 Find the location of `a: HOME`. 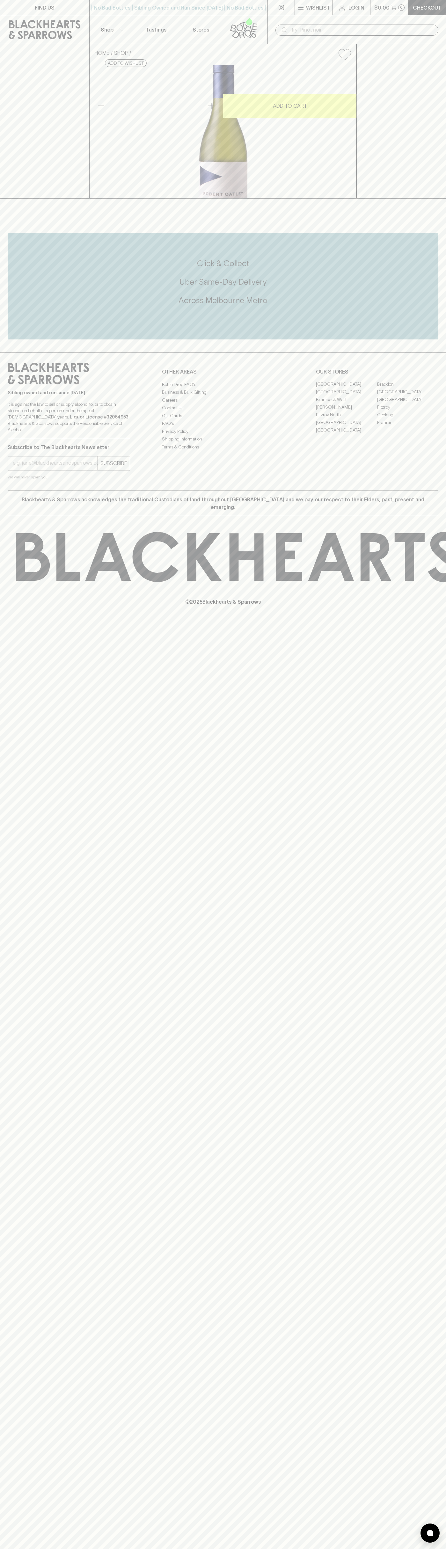

a: HOME is located at coordinates (102, 53).